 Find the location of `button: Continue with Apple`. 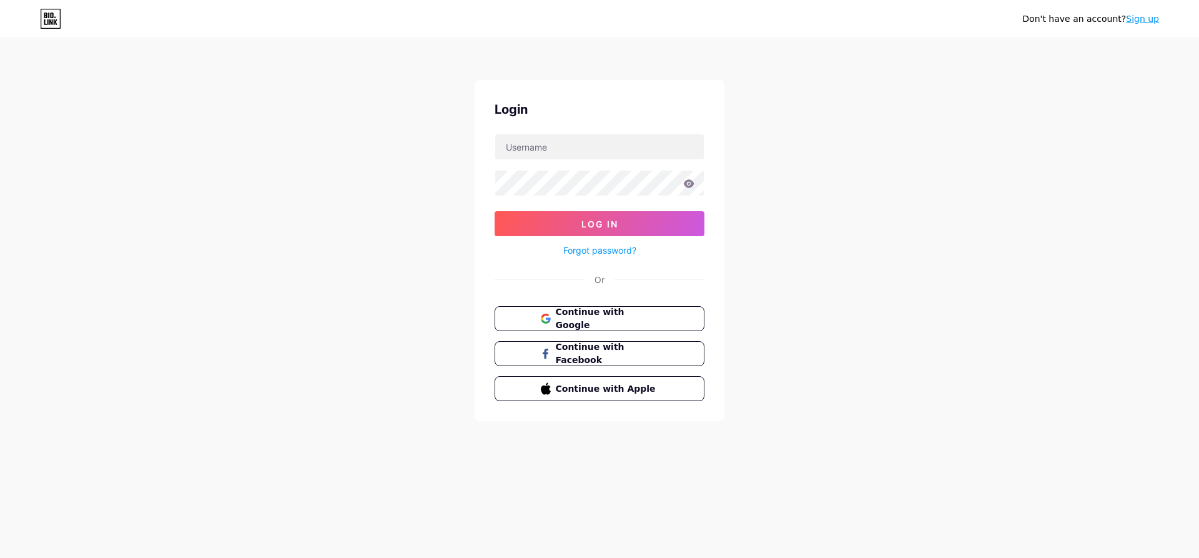

button: Continue with Apple is located at coordinates (600, 389).